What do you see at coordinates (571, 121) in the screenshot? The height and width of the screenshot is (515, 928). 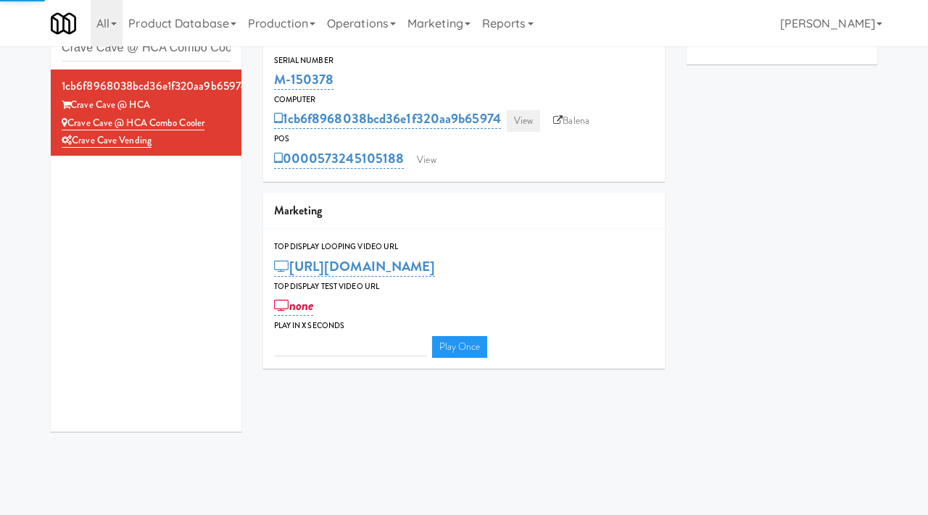 I see `a: Balena` at bounding box center [571, 121].